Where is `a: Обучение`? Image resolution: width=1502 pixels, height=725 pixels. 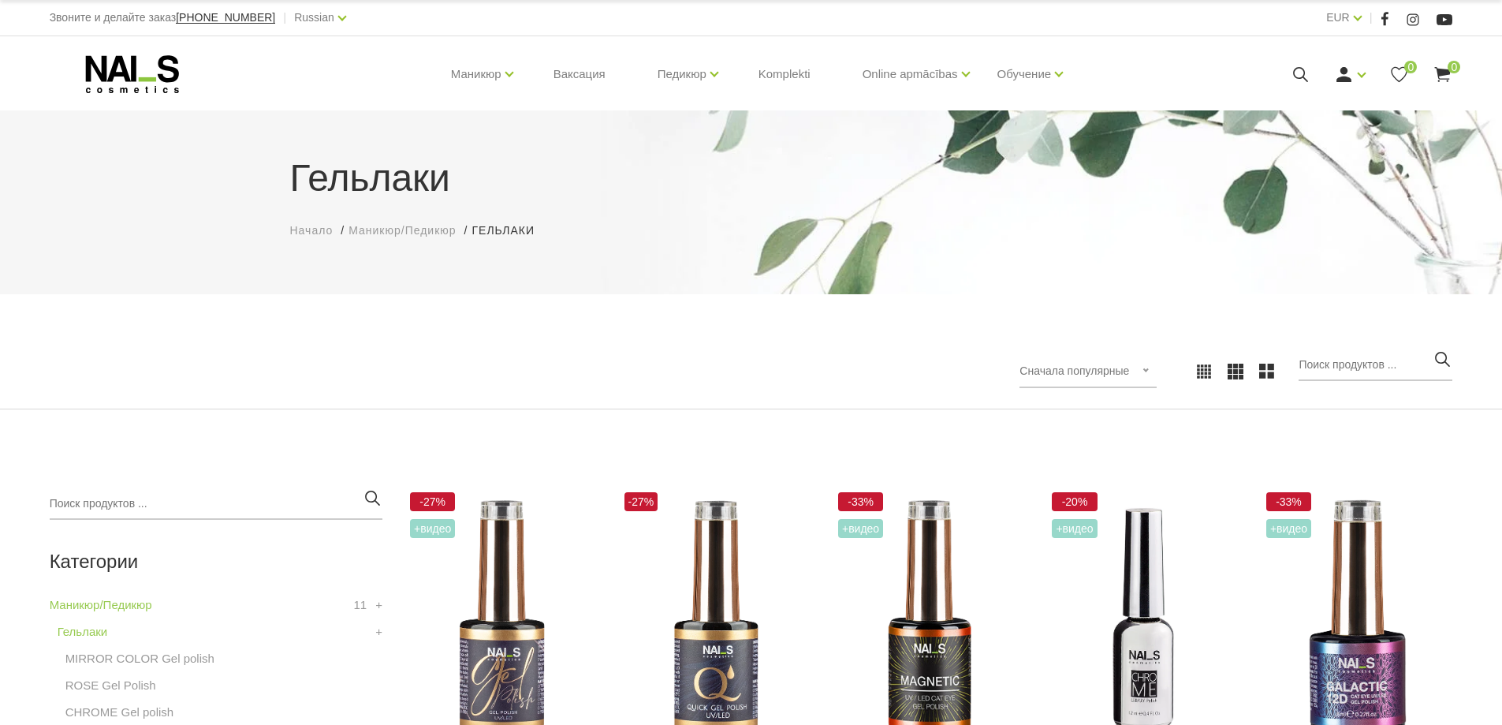
a: Обучение is located at coordinates (1024, 74).